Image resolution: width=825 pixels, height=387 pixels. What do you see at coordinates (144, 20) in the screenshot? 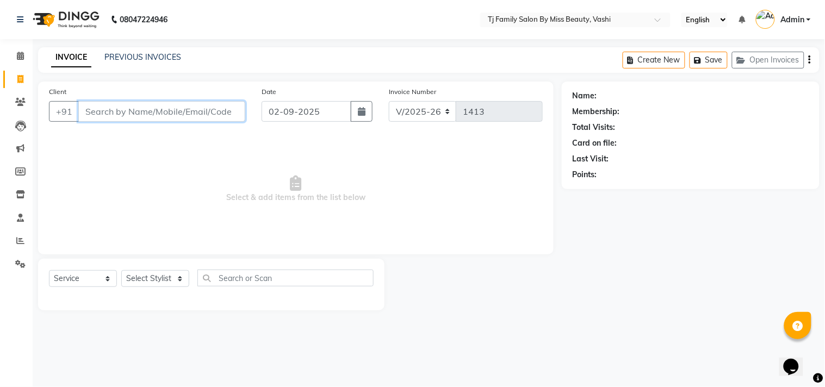
I see `b: 08047224946` at bounding box center [144, 20].